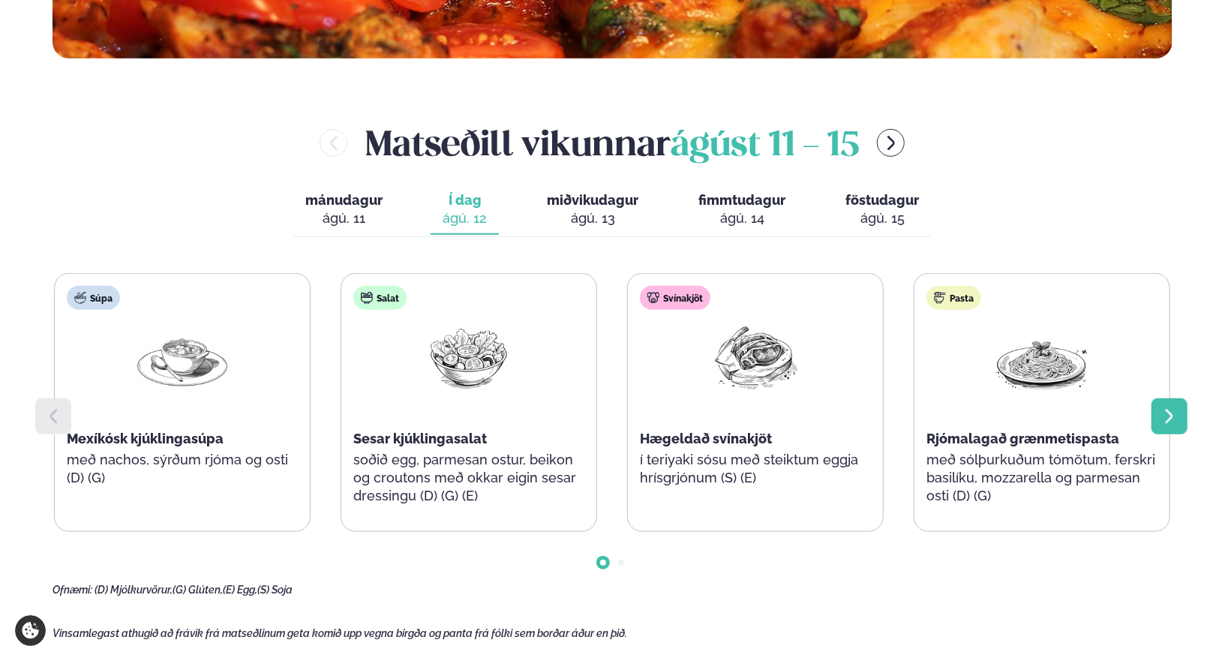 The image size is (1225, 661). I want to click on button: menu-btn-right, so click(891, 143).